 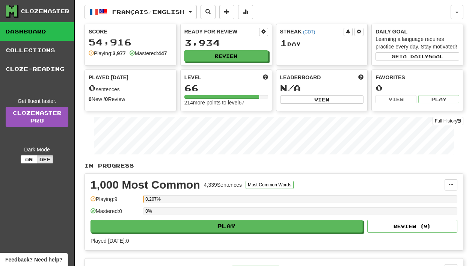 What do you see at coordinates (130, 99) in the screenshot?
I see `div: New / Review` at bounding box center [130, 99].